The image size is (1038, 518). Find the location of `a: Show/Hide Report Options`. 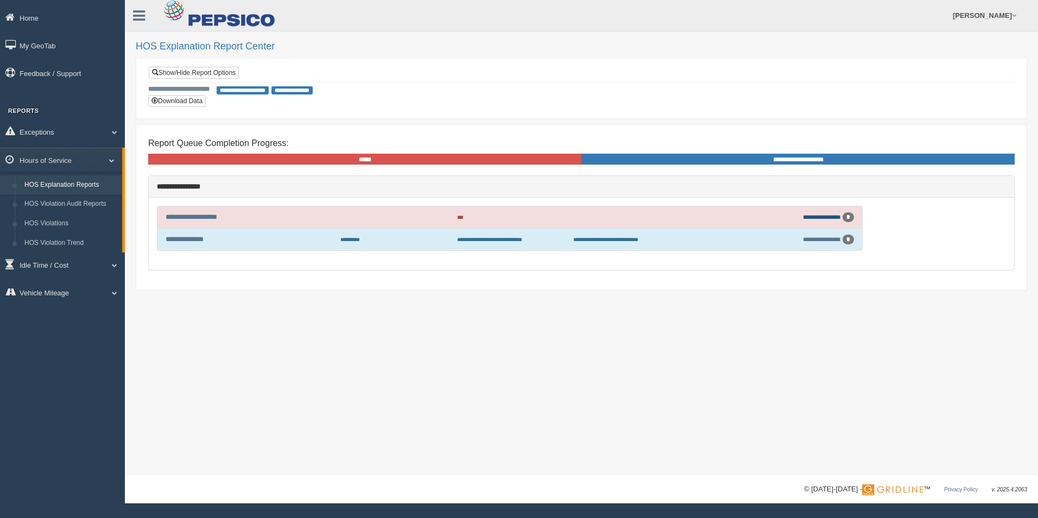

a: Show/Hide Report Options is located at coordinates (194, 73).